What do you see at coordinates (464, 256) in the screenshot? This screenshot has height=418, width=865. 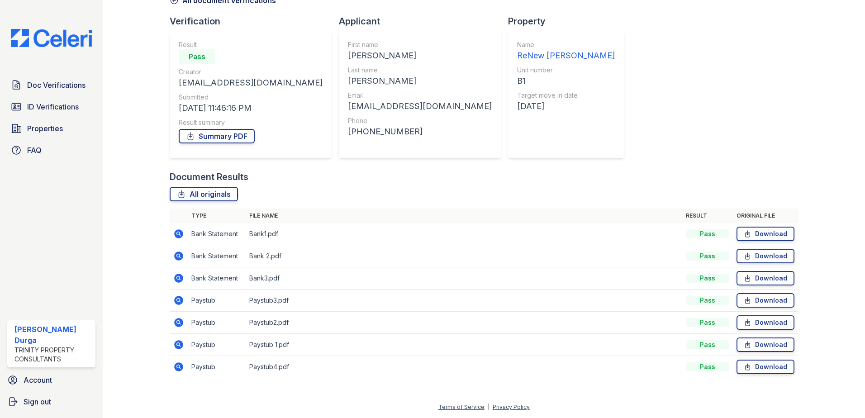 I see `td: Bank 2.pdf` at bounding box center [464, 256].